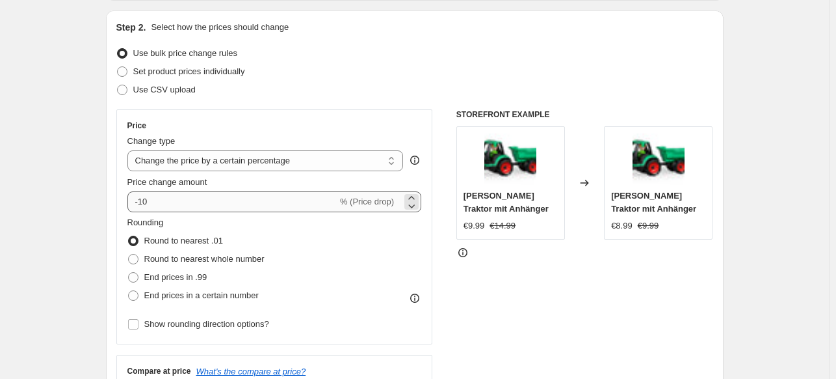  I want to click on h3: Compare at price, so click(159, 371).